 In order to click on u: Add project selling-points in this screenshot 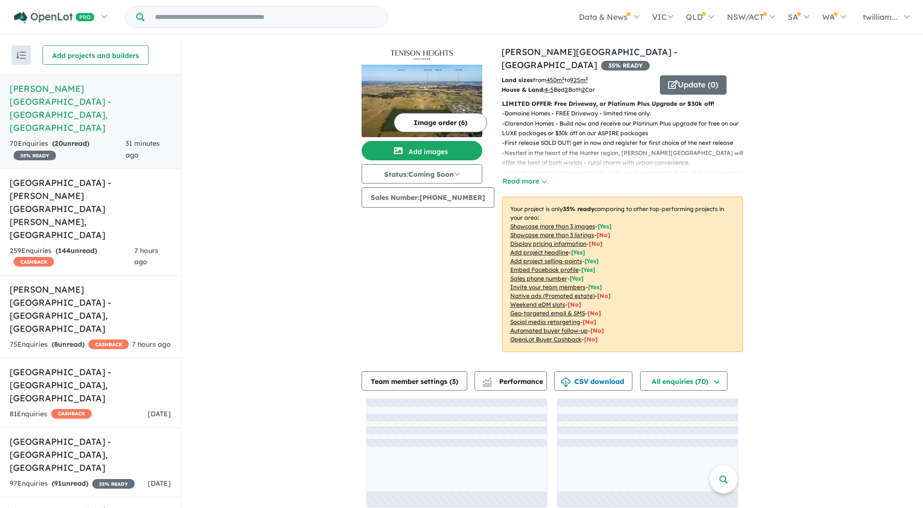, I will do `click(546, 261)`.